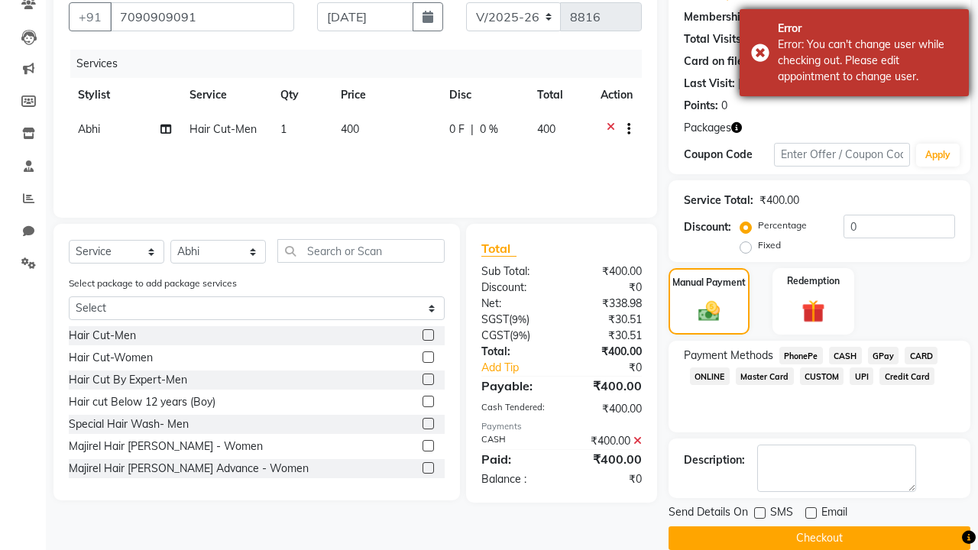 The height and width of the screenshot is (550, 978). I want to click on th: Price, so click(386, 95).